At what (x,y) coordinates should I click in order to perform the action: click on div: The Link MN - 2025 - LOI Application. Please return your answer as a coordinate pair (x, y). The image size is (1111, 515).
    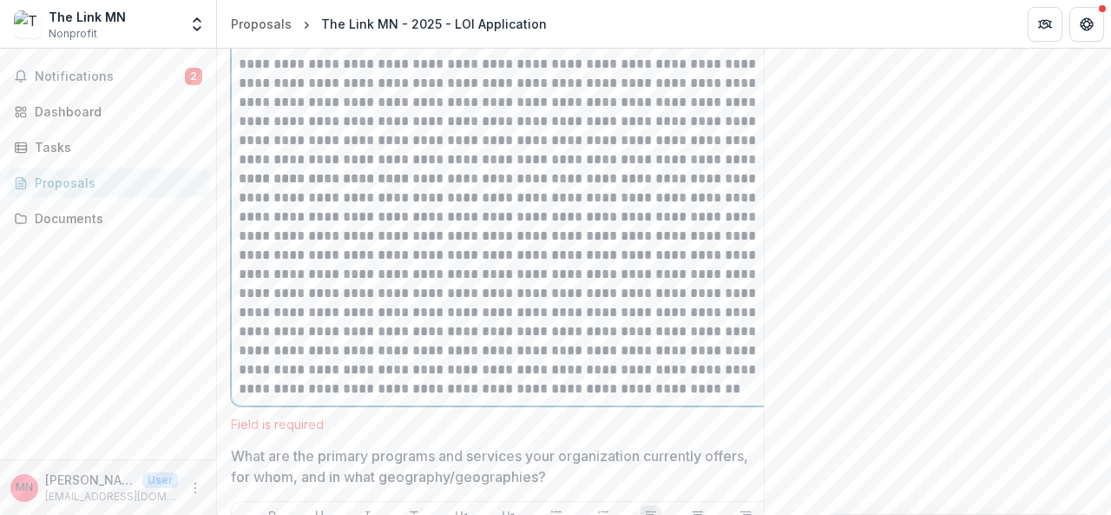
    Looking at the image, I should click on (434, 23).